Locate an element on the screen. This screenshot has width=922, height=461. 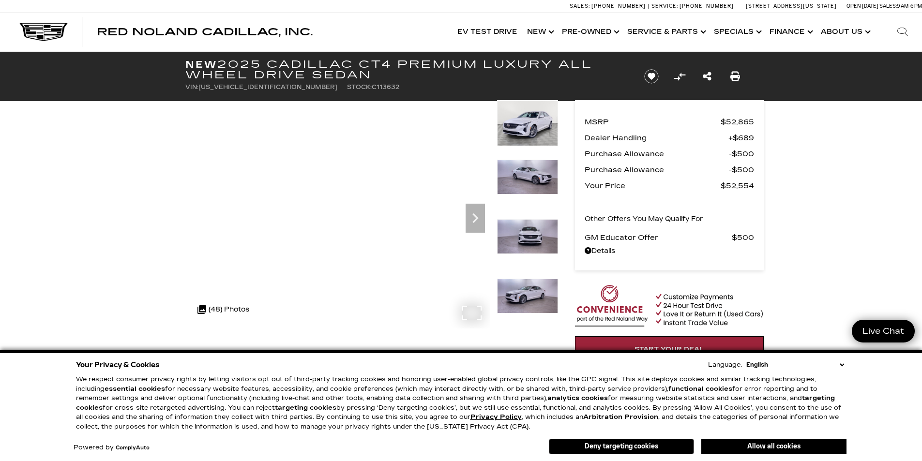
a: Live Chat is located at coordinates (884, 331).